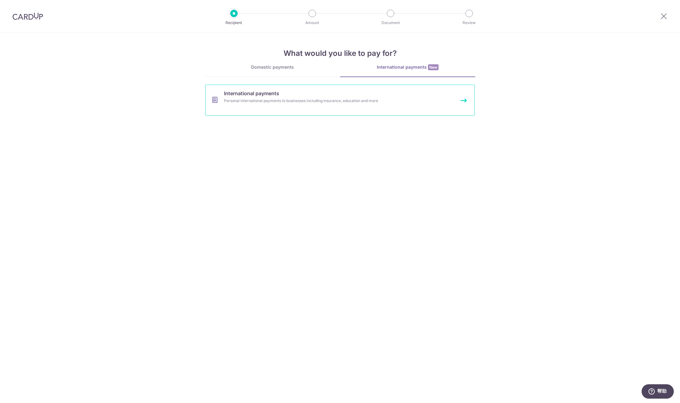 This screenshot has height=403, width=680. I want to click on p: Document, so click(391, 23).